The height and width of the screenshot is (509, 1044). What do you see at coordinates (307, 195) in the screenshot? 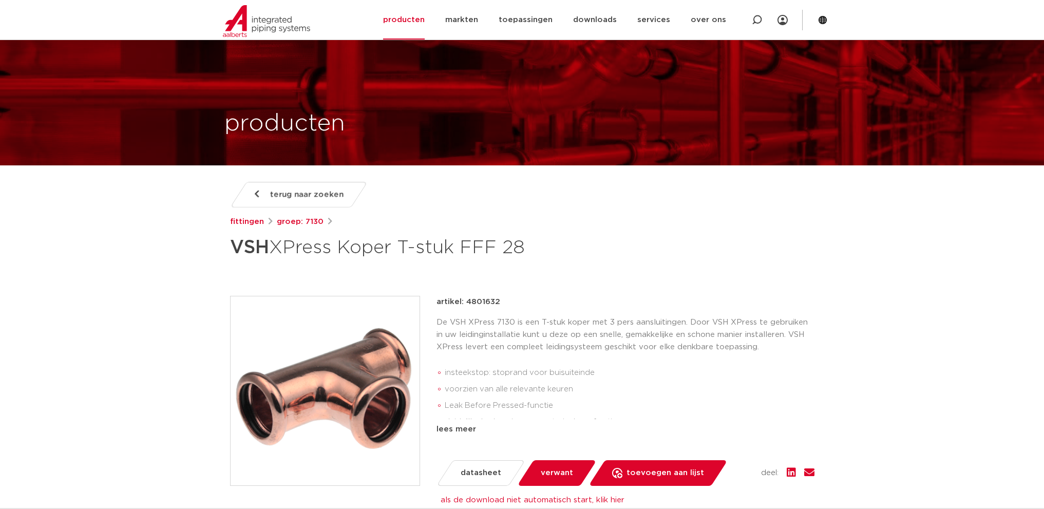
I see `span: terug naar zoeken` at bounding box center [307, 195].